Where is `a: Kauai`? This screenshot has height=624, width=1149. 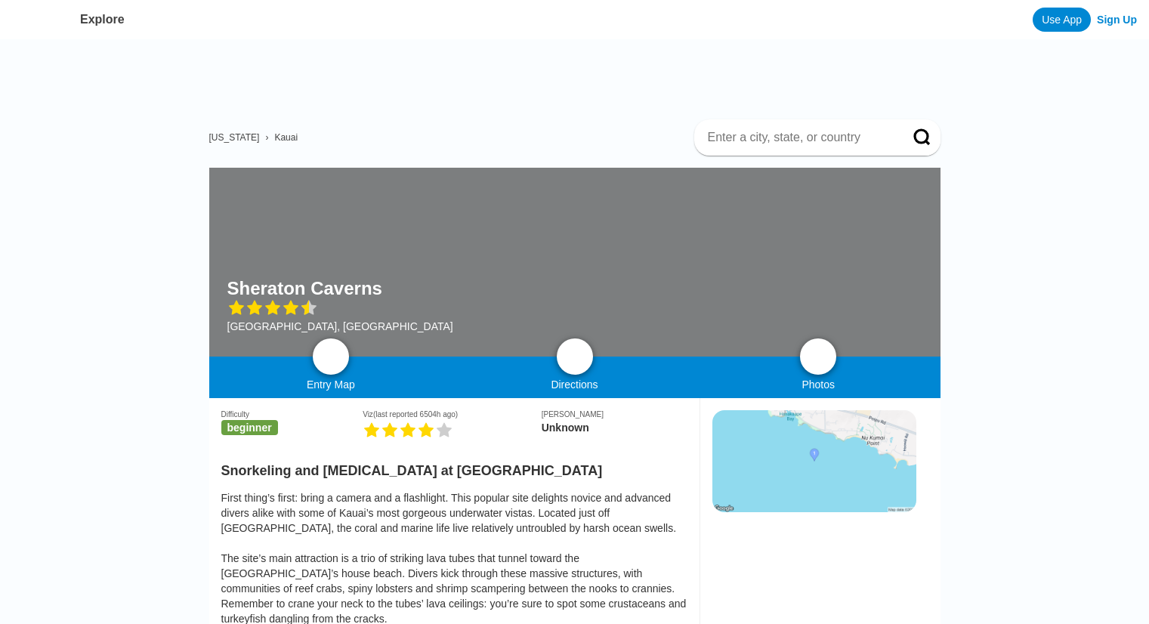
a: Kauai is located at coordinates (286, 137).